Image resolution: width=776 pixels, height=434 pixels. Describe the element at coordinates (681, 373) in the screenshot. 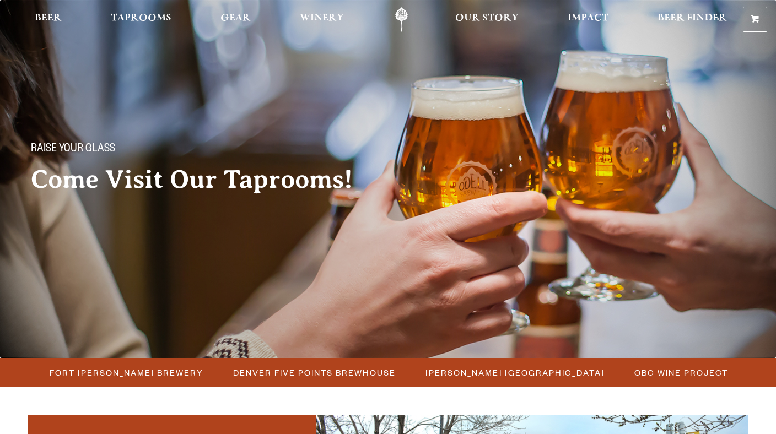

I see `a: OBC Wine Project` at that location.